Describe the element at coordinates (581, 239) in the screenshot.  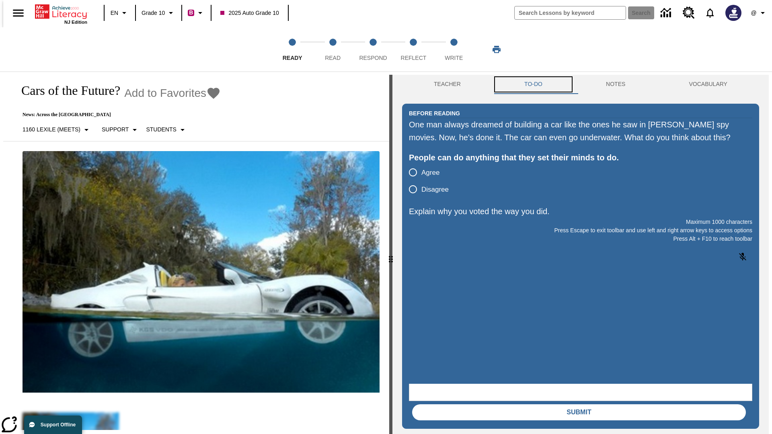
I see `p: Press Alt + F10 to reach toolbar` at that location.